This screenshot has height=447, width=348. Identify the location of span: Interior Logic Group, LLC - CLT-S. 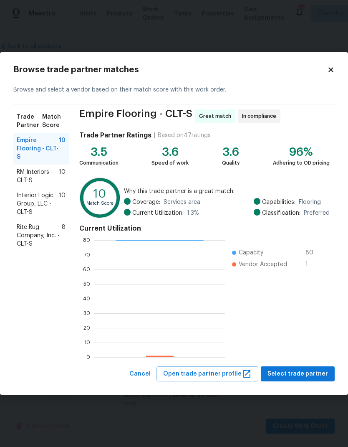
(38, 204).